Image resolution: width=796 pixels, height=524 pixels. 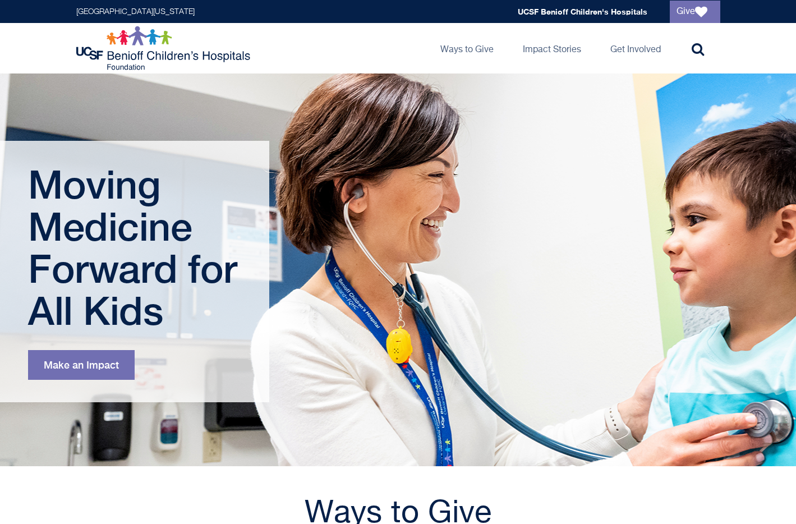 What do you see at coordinates (695, 12) in the screenshot?
I see `a: Give` at bounding box center [695, 12].